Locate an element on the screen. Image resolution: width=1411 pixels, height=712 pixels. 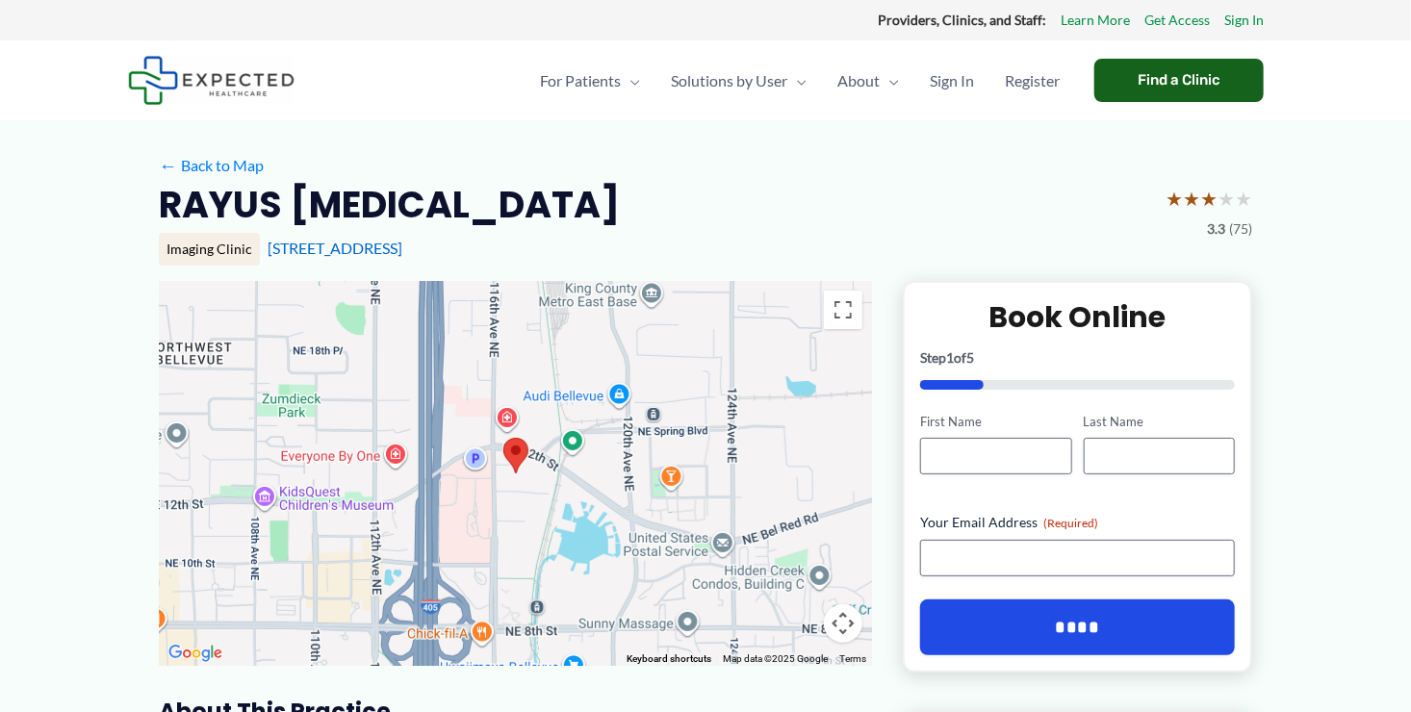
nav: Primary Site Navigation is located at coordinates (800, 81).